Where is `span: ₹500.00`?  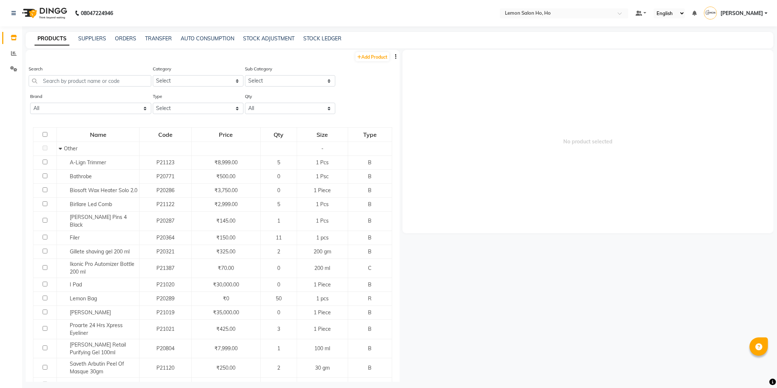
span: ₹500.00 is located at coordinates (226, 177).